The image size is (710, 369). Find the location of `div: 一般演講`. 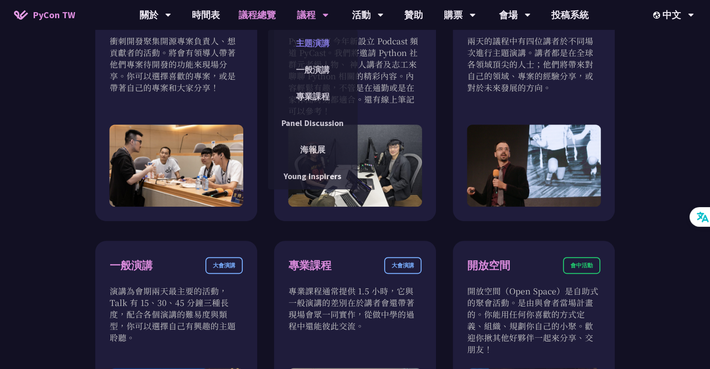

div: 一般演講 is located at coordinates (131, 266).